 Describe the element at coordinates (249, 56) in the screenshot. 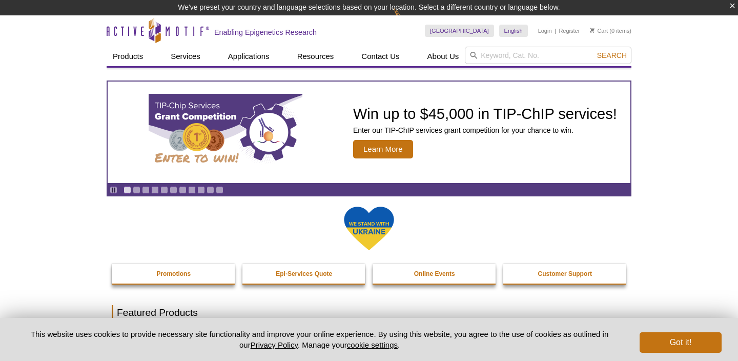

I see `a: Applications` at that location.